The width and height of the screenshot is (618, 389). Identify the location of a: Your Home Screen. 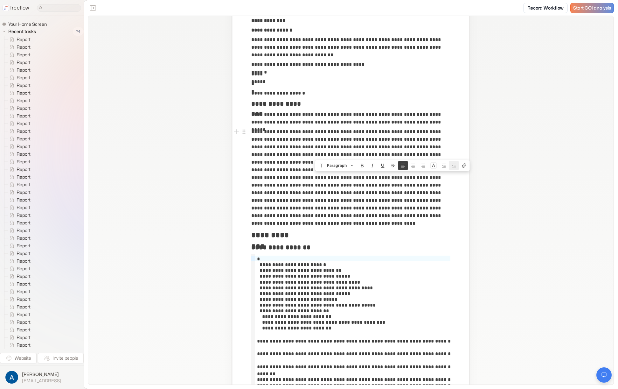
(25, 24).